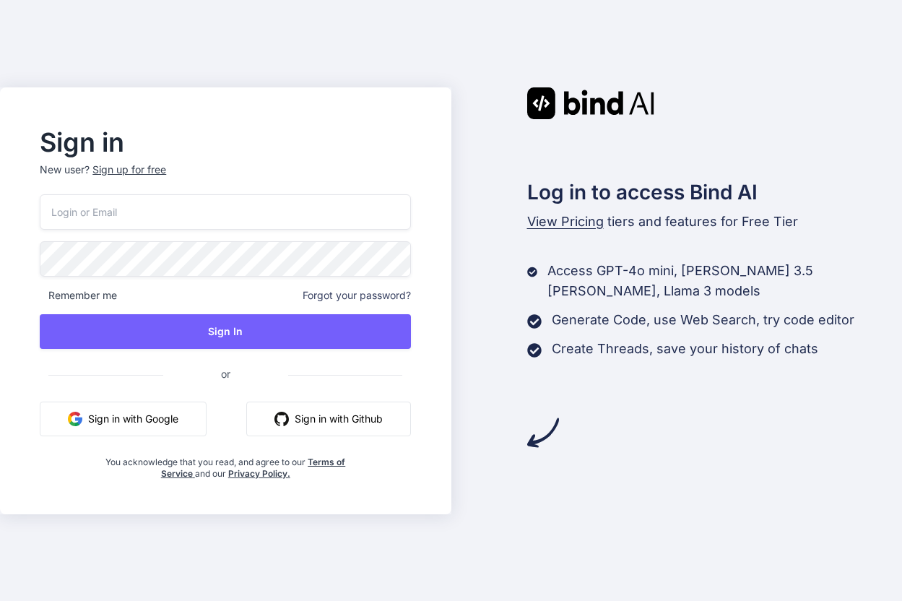  What do you see at coordinates (123, 419) in the screenshot?
I see `button: Sign in with Google` at bounding box center [123, 419].